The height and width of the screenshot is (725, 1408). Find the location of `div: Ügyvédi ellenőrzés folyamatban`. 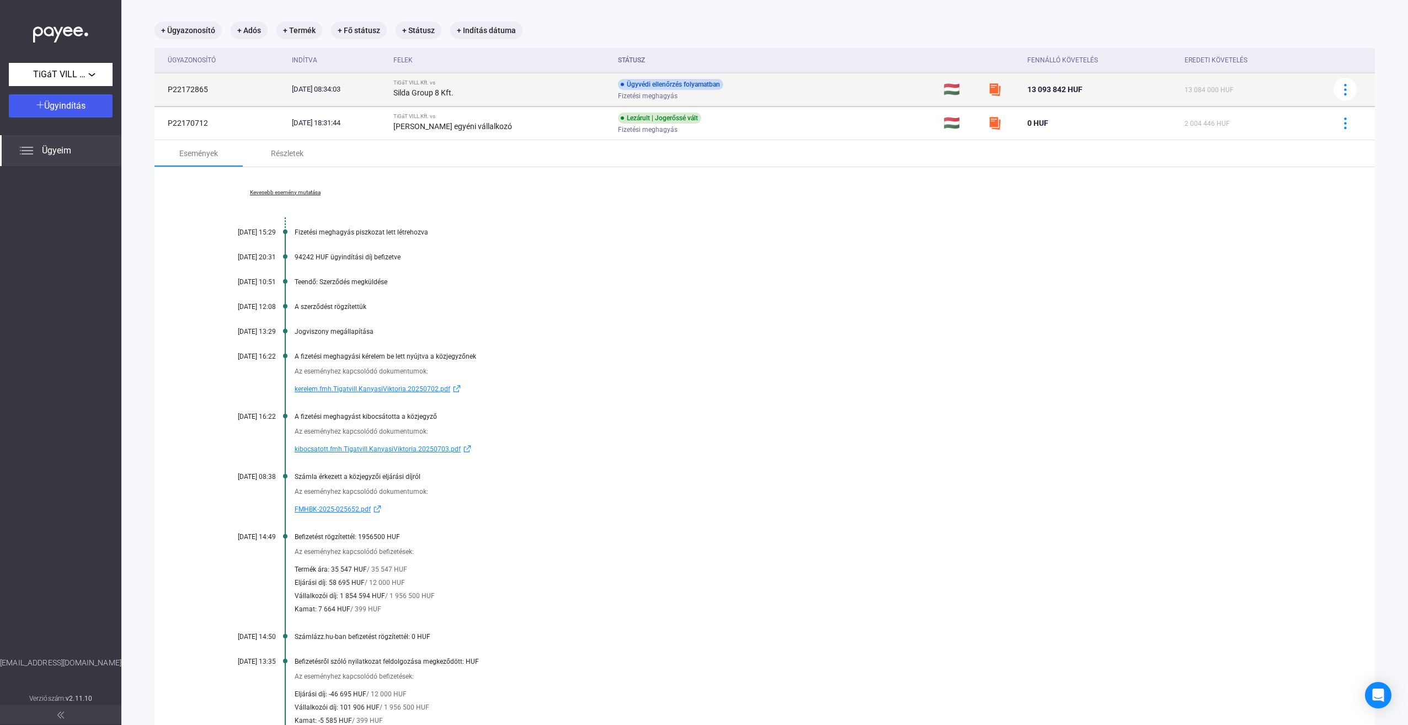

div: Ügyvédi ellenőrzés folyamatban is located at coordinates (670, 84).